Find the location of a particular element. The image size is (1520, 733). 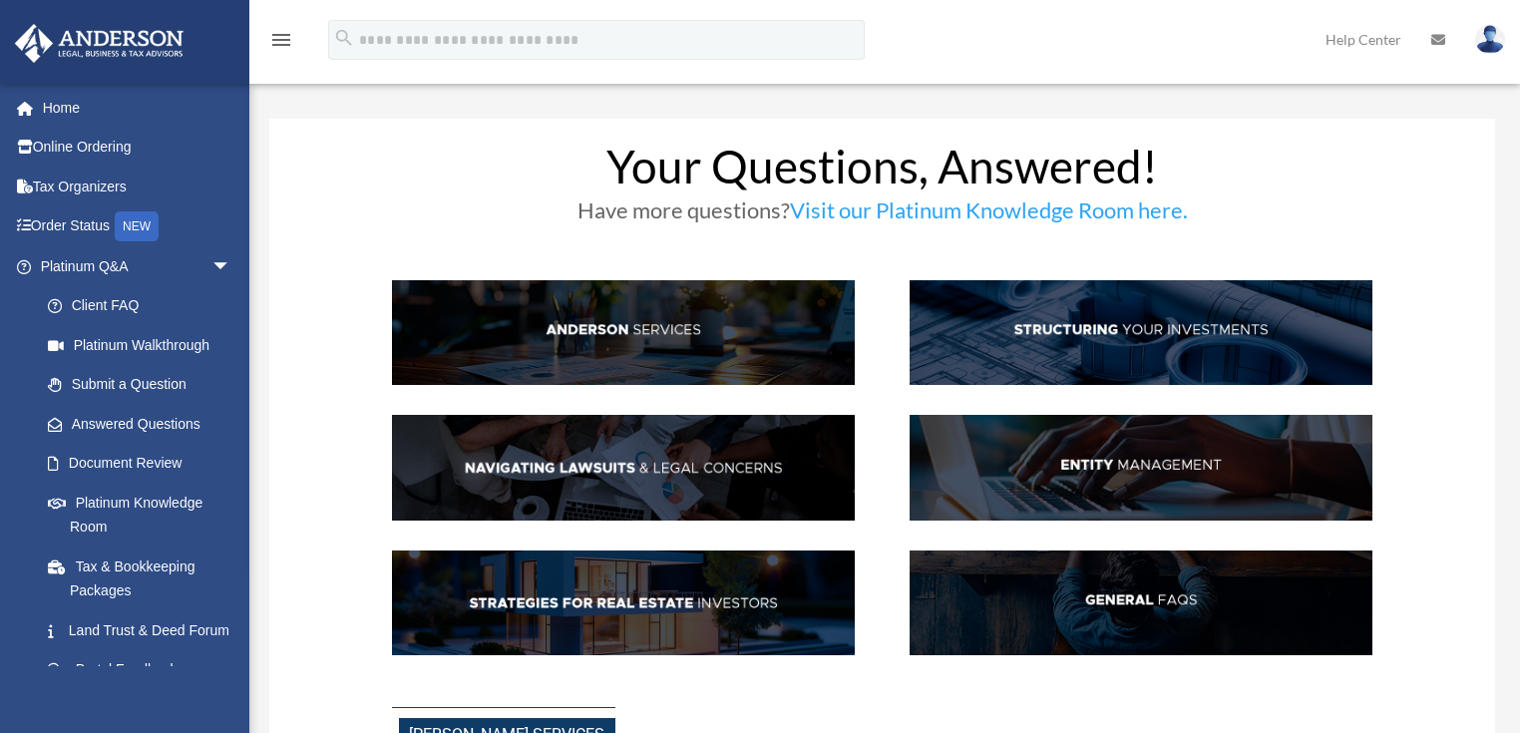

a: Platinum Knowledge Room is located at coordinates (145, 515).